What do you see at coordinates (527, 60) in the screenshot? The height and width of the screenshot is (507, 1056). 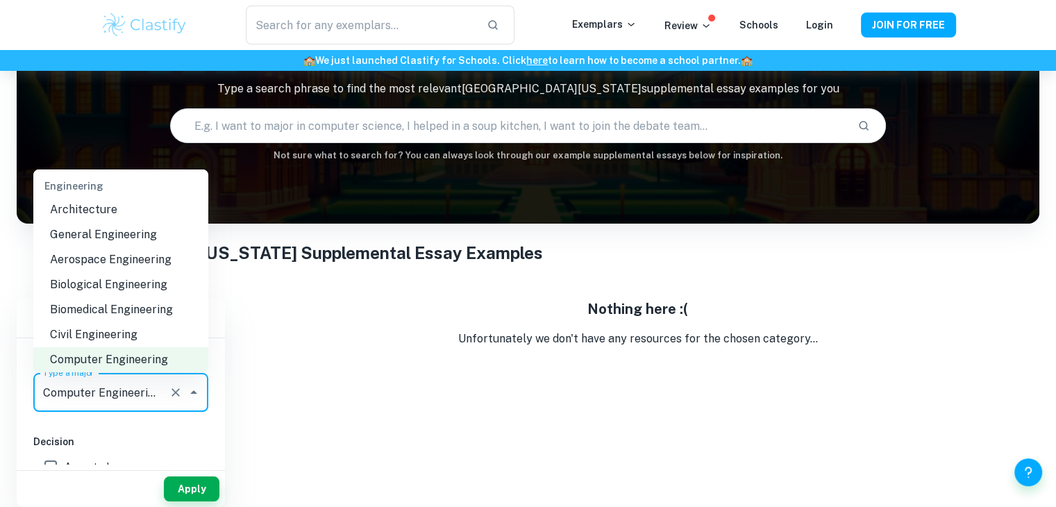 I see `h6: We just launched Clastify for Schools. Click to learn how to become a school partner.` at bounding box center [527, 60].